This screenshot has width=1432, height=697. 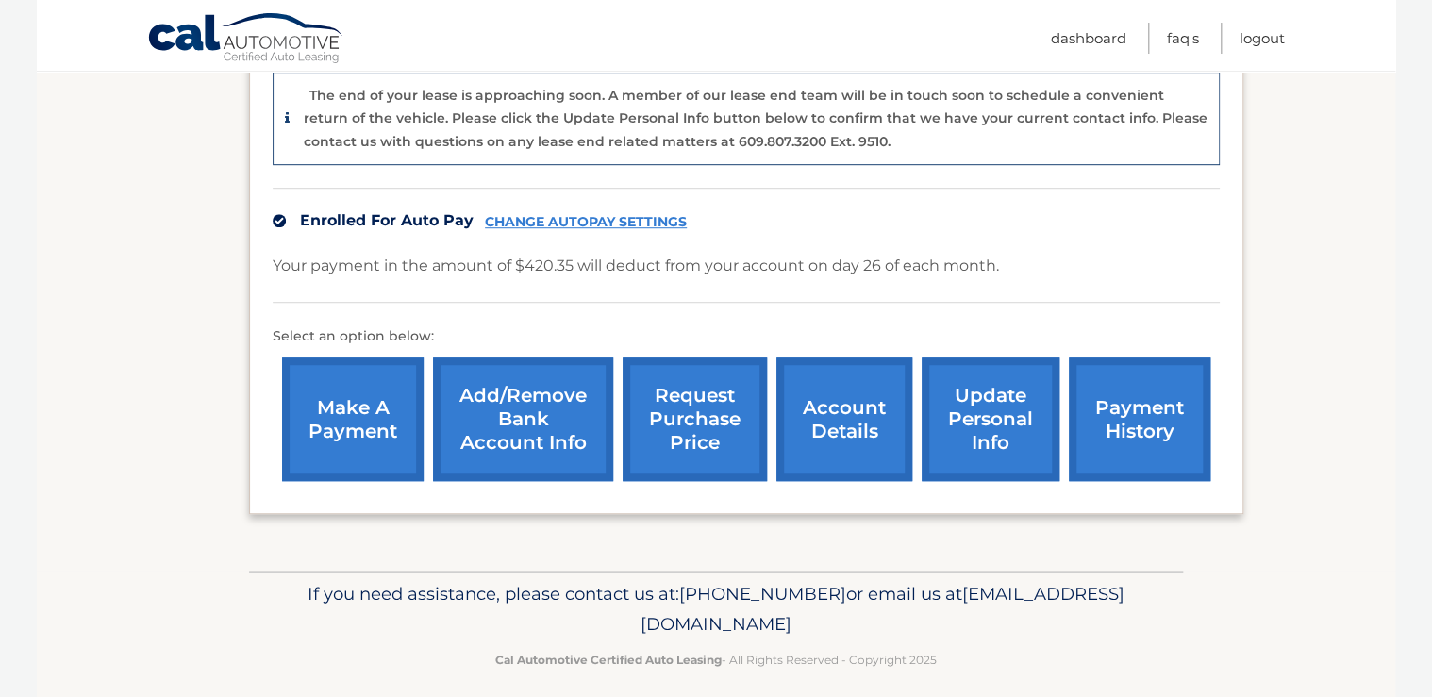 What do you see at coordinates (636, 266) in the screenshot?
I see `p: Your payment in the amount of $420.35 will deduct from your account on day 26 of each month.` at bounding box center [636, 266].